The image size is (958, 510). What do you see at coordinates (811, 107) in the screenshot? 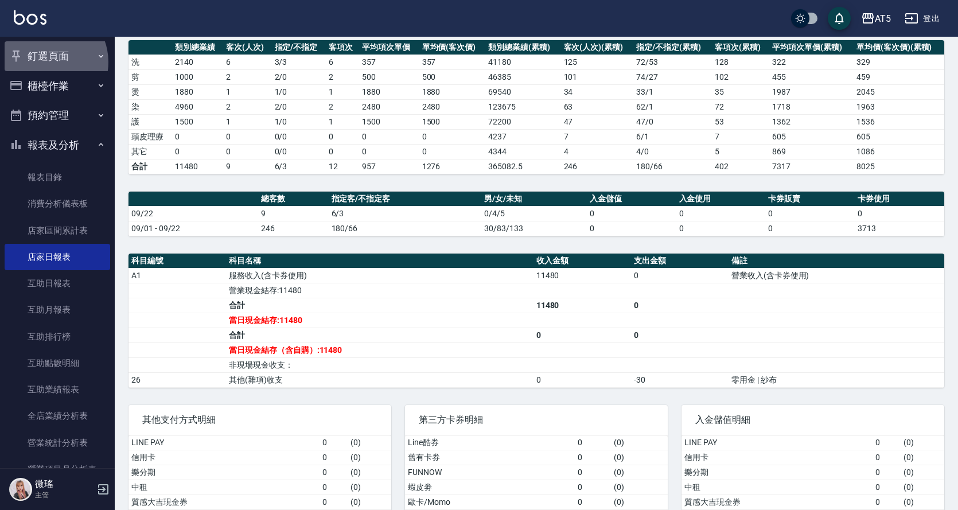
I see `td: 1718` at bounding box center [811, 107].